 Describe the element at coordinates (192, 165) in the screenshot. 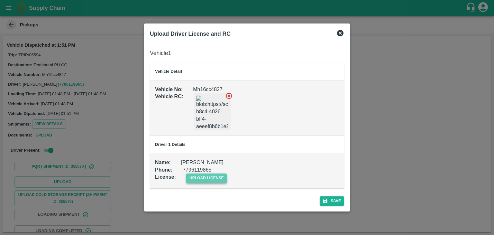

I see `div: 7796119865` at that location.